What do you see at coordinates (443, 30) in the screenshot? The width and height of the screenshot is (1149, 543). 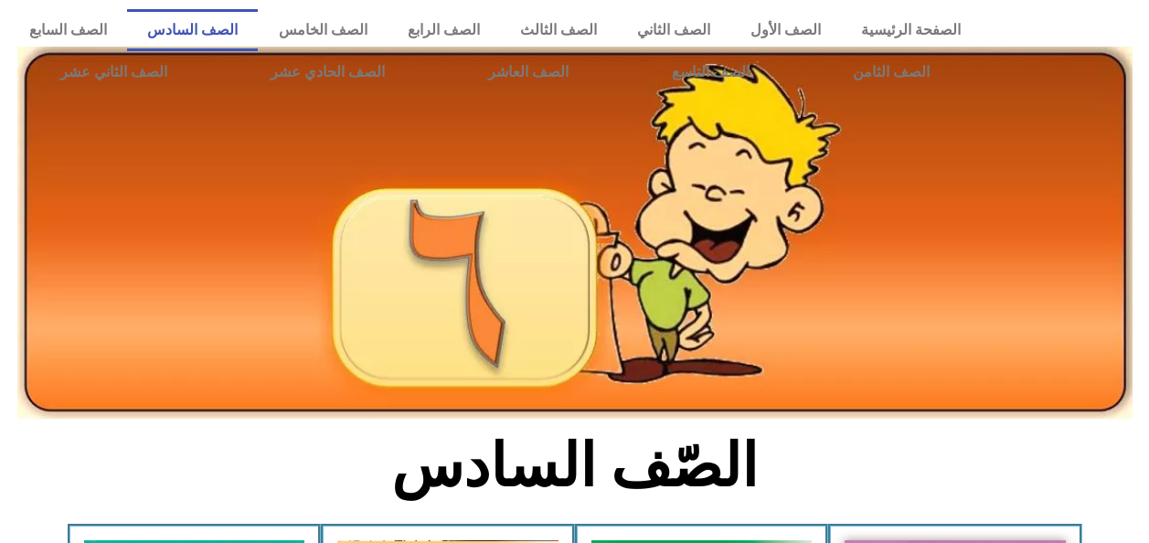 I see `a: الصف الرابع` at bounding box center [443, 30].